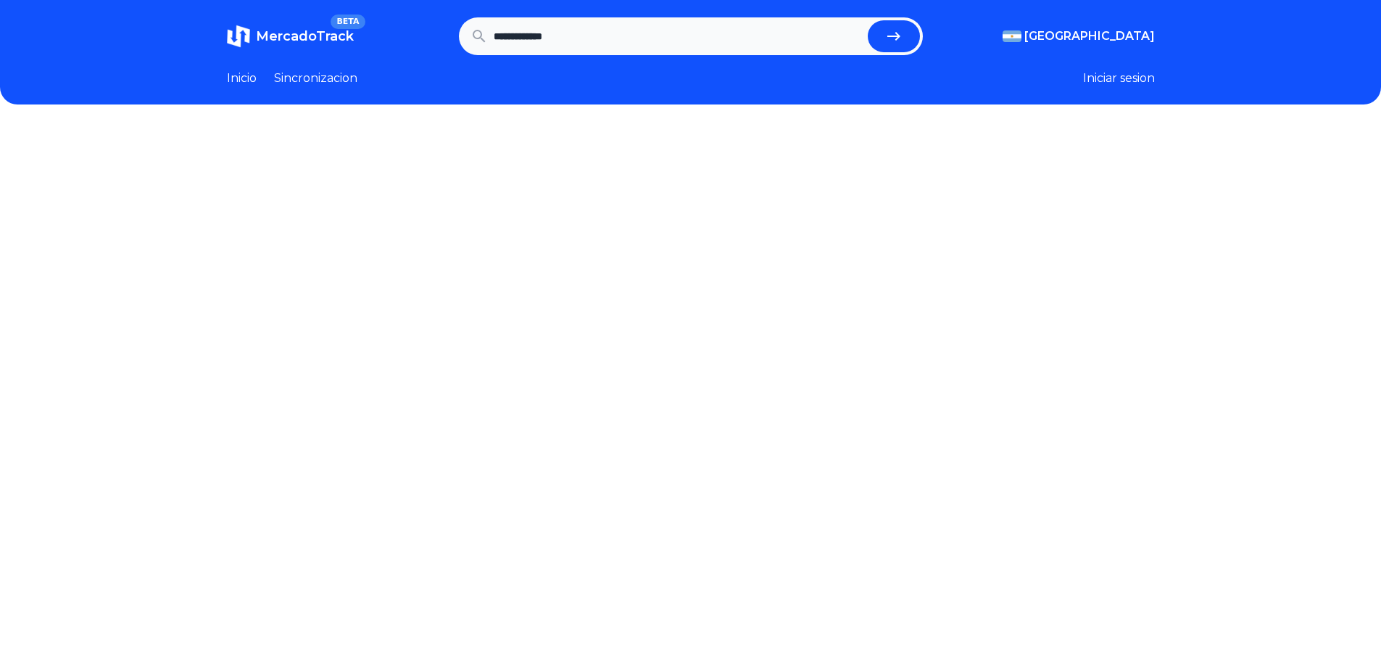 This screenshot has height=656, width=1381. Describe the element at coordinates (290, 36) in the screenshot. I see `a: MercadoTrackBETA` at that location.